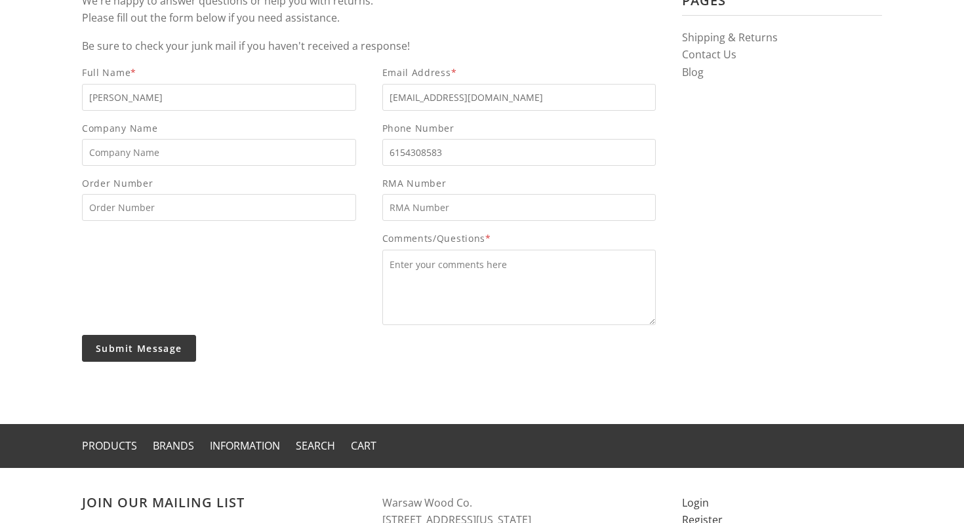 The height and width of the screenshot is (523, 964). Describe the element at coordinates (519, 238) in the screenshot. I see `span: Comments/Questions` at that location.